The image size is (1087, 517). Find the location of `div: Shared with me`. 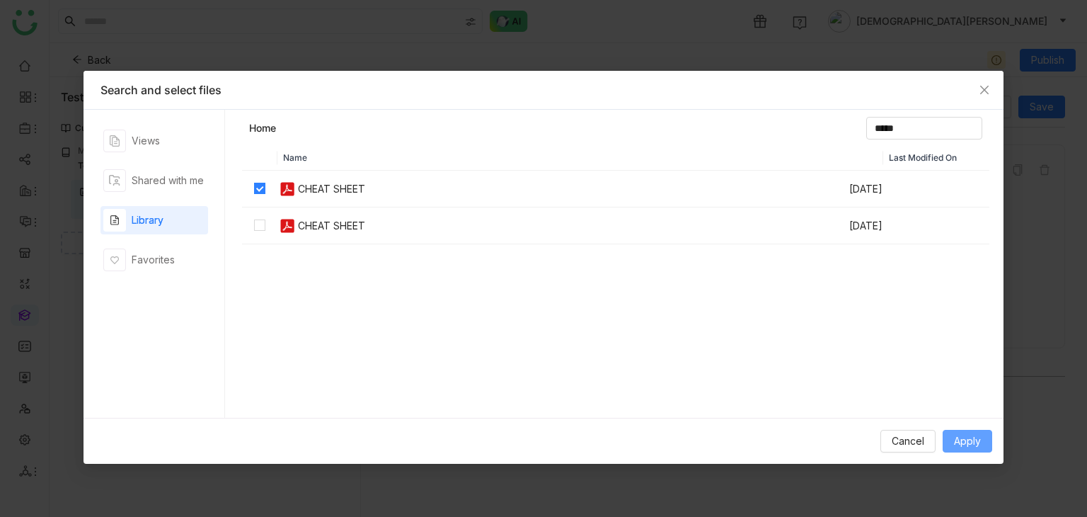

div: Shared with me is located at coordinates (168, 180).